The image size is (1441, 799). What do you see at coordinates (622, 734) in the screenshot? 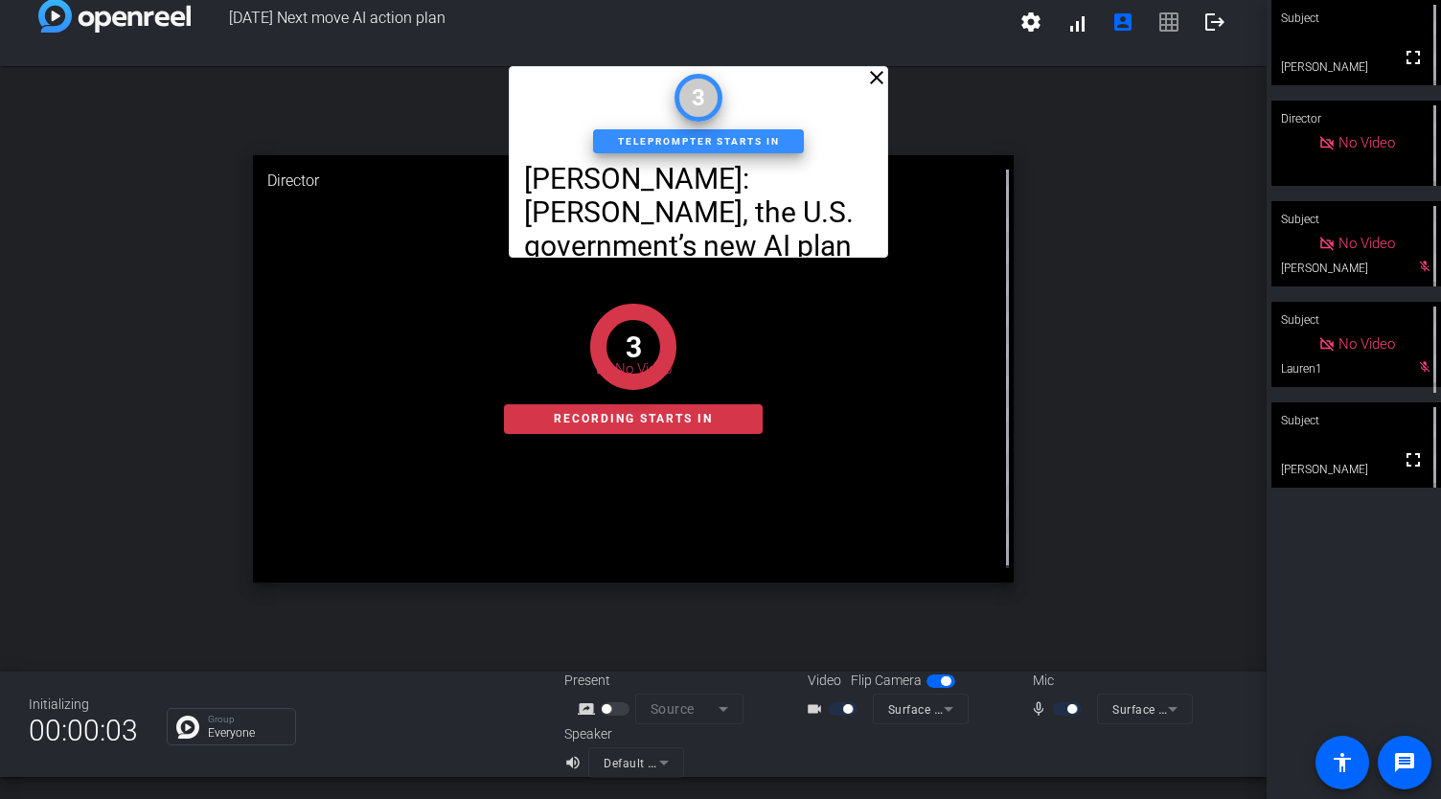
I see `div: Speaker` at bounding box center [622, 734].